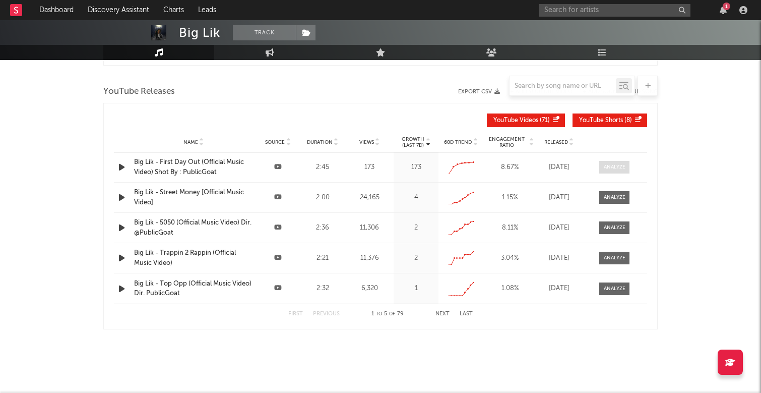 This screenshot has width=761, height=393. I want to click on div: Big Lik - 5050 (Official Music Video) Dir. @PublicGoat, so click(194, 227).